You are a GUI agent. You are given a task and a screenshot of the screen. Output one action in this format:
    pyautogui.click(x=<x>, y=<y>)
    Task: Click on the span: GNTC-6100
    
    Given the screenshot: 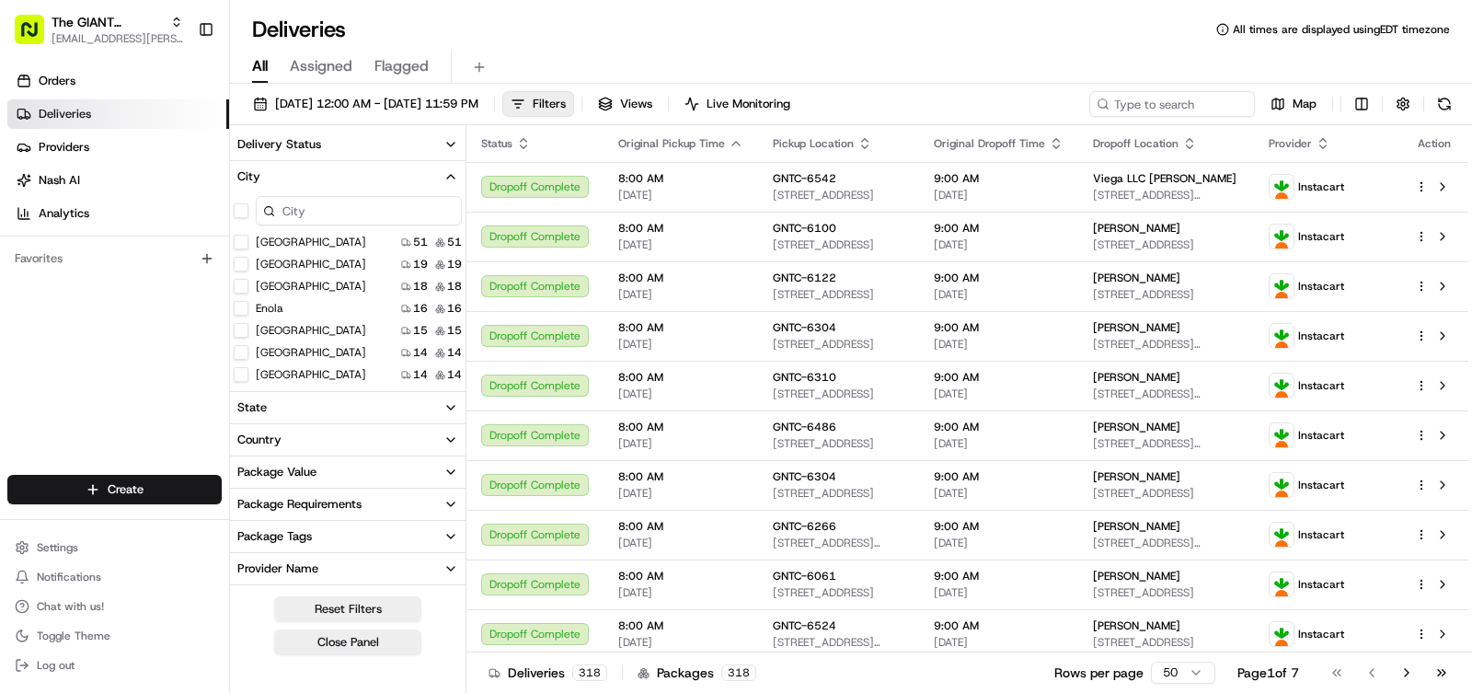 What is the action you would take?
    pyautogui.click(x=804, y=228)
    